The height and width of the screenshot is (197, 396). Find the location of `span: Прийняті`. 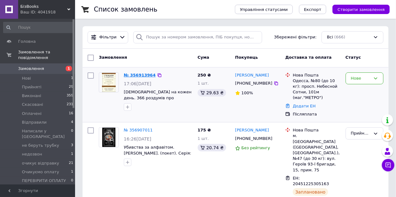

span: Прийняті is located at coordinates (32, 87).